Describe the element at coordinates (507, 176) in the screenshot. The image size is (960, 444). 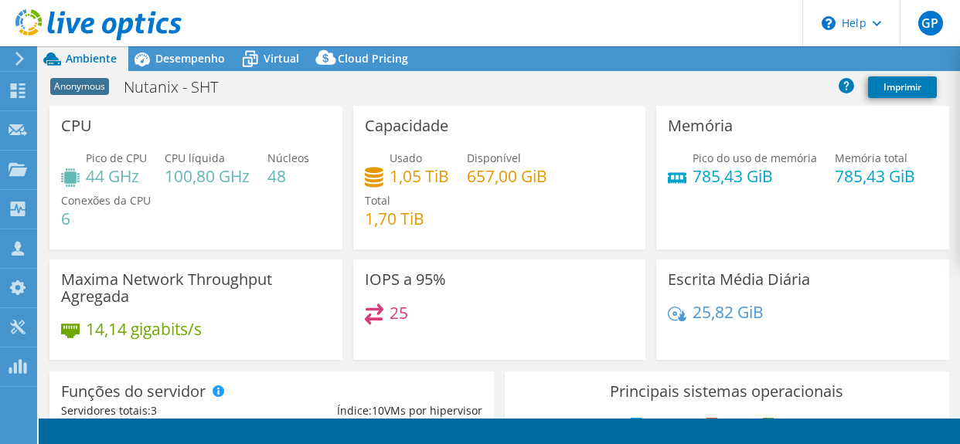
I see `h4: 657,00 GiB` at that location.